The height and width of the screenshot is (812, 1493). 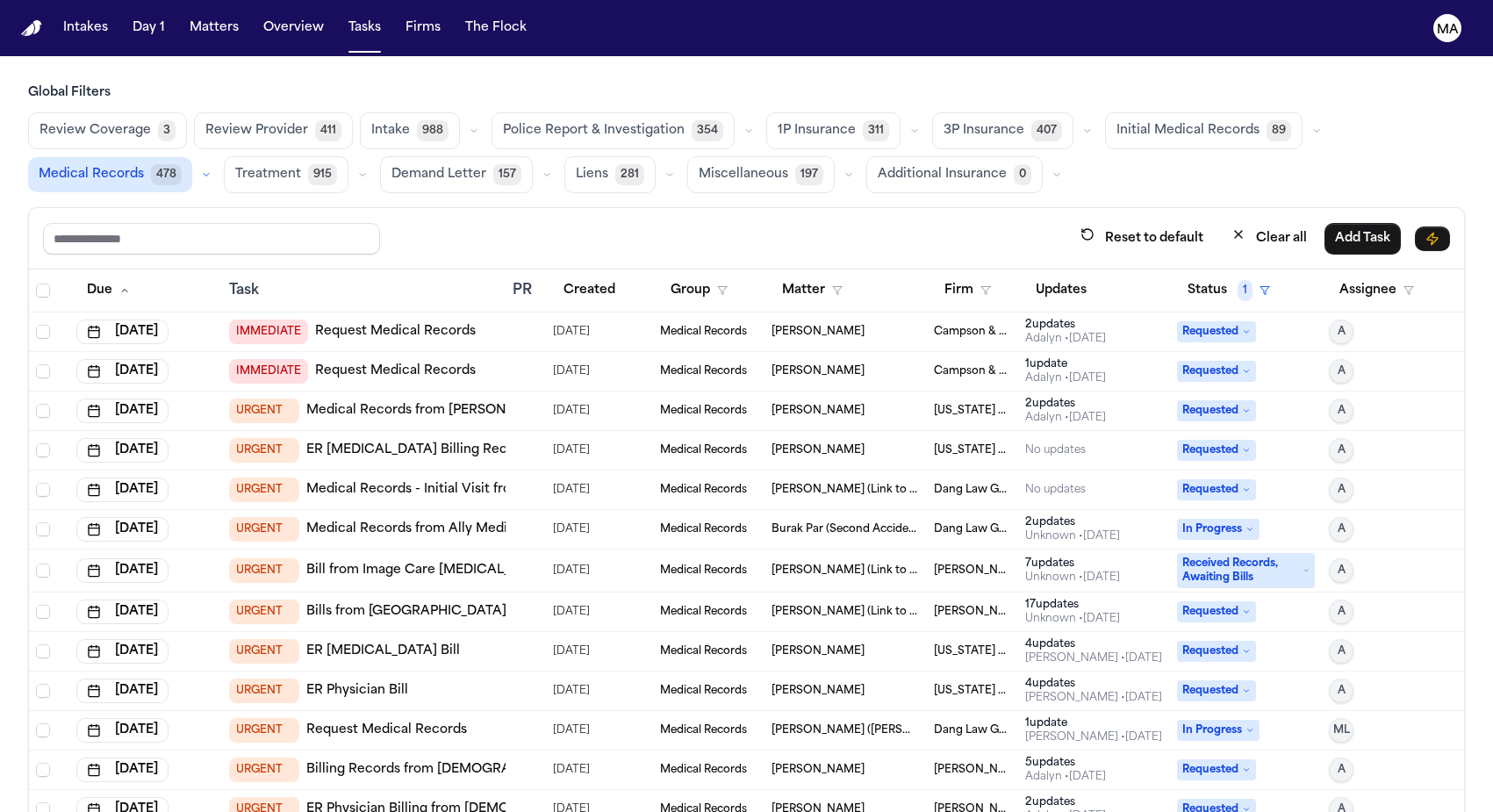 What do you see at coordinates (588, 290) in the screenshot?
I see `button: Created` at bounding box center [588, 290].